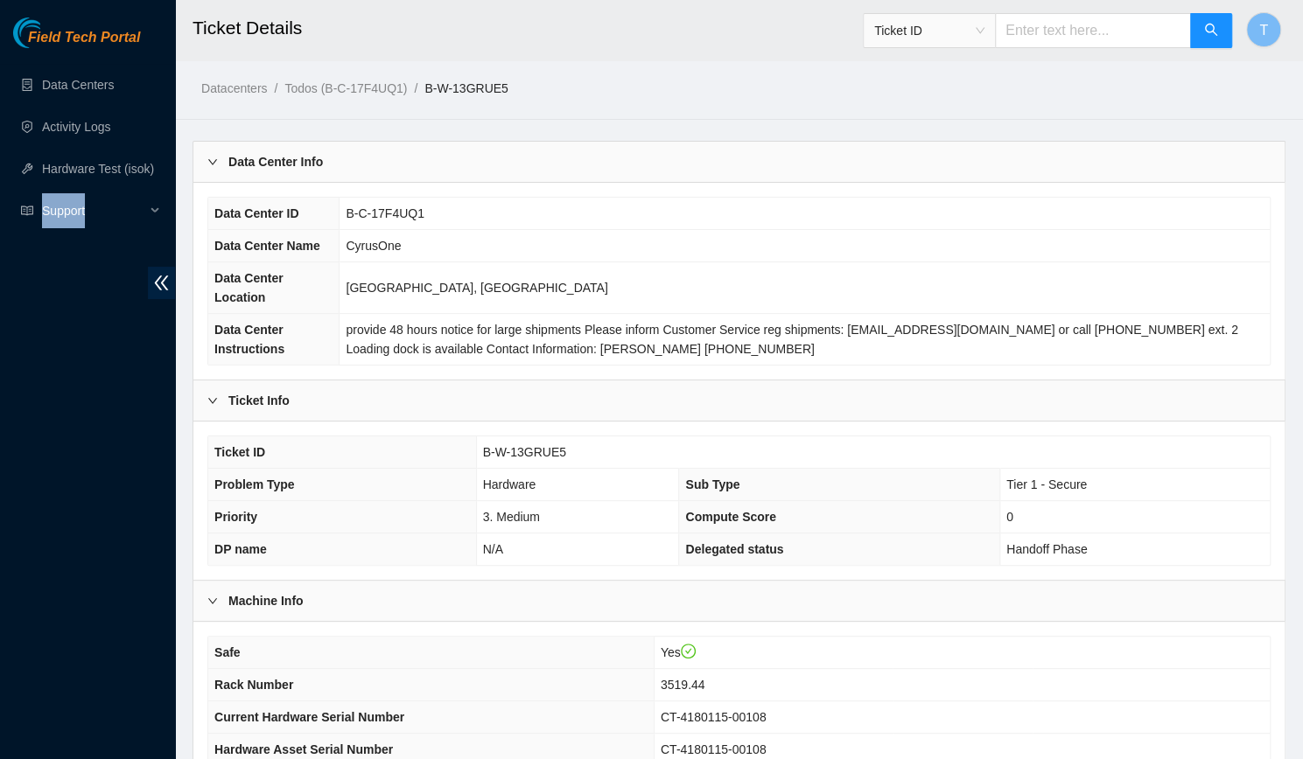  What do you see at coordinates (465, 88) in the screenshot?
I see `a: B-W-13GRUE5` at bounding box center [465, 88].